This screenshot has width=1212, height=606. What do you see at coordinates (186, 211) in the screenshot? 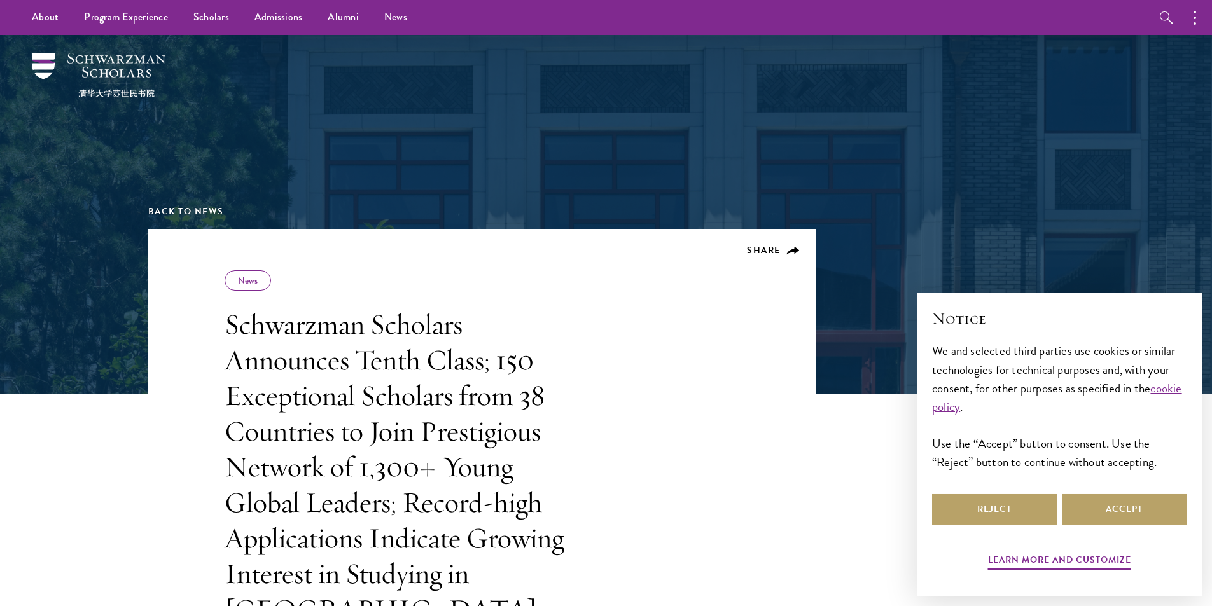
I see `a: Back to News` at bounding box center [186, 211].